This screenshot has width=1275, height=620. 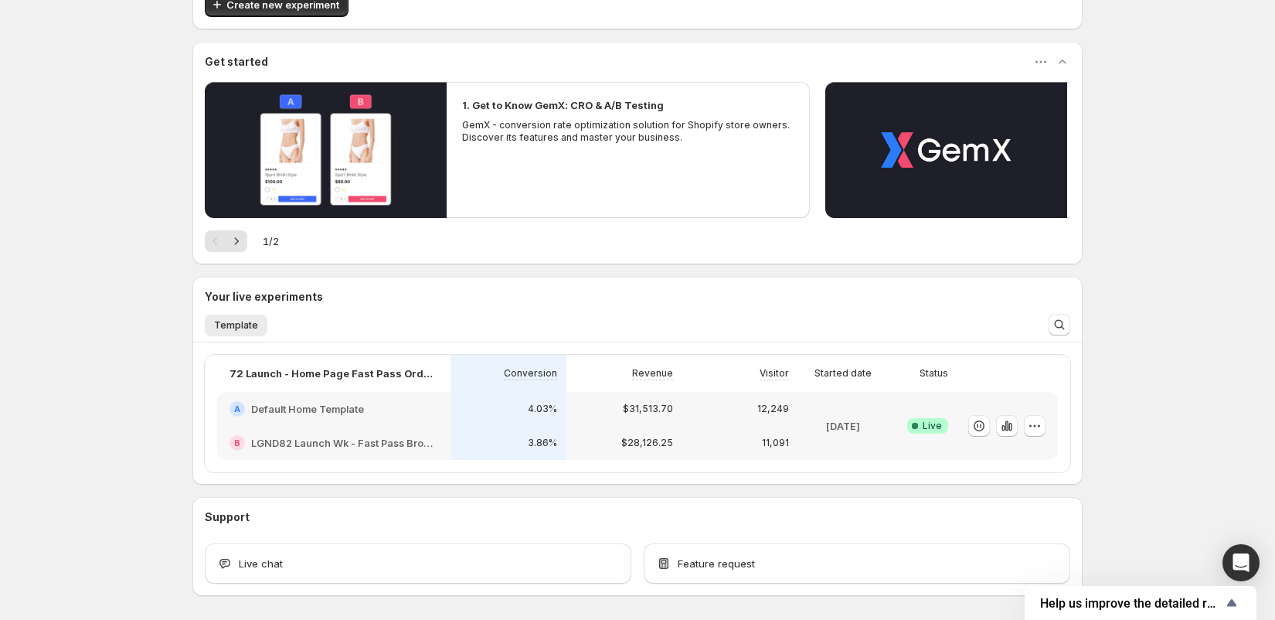 I want to click on span: Live chat, so click(x=261, y=564).